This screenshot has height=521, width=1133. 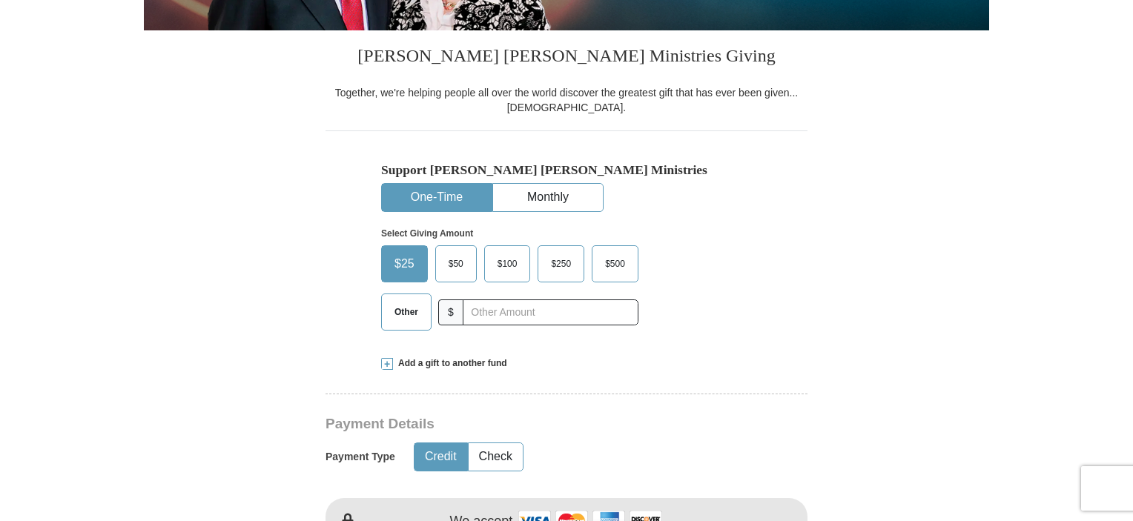 I want to click on span: $25, so click(x=404, y=264).